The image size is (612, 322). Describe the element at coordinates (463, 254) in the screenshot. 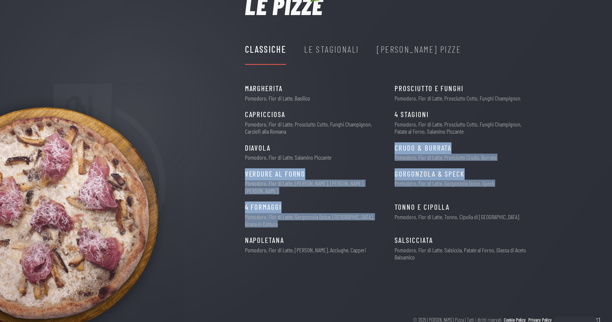

I see `p: Pomodoro, Fior di Latte, Salsiccia, Patate al Forno, Glassa di Aceto Balsamico` at that location.